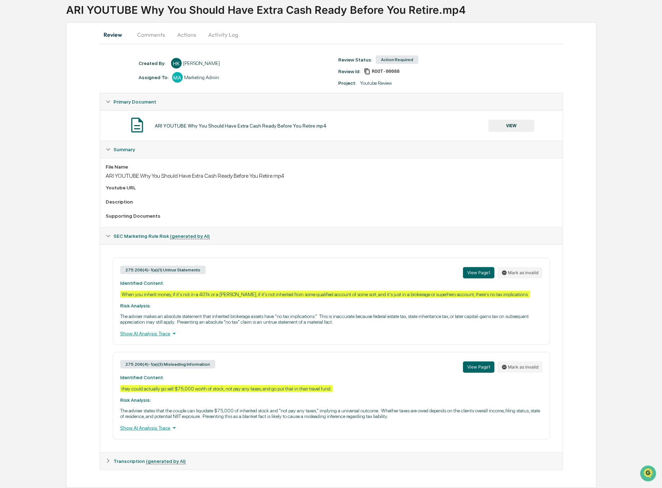  What do you see at coordinates (223, 35) in the screenshot?
I see `button: Activity Log` at bounding box center [223, 35].